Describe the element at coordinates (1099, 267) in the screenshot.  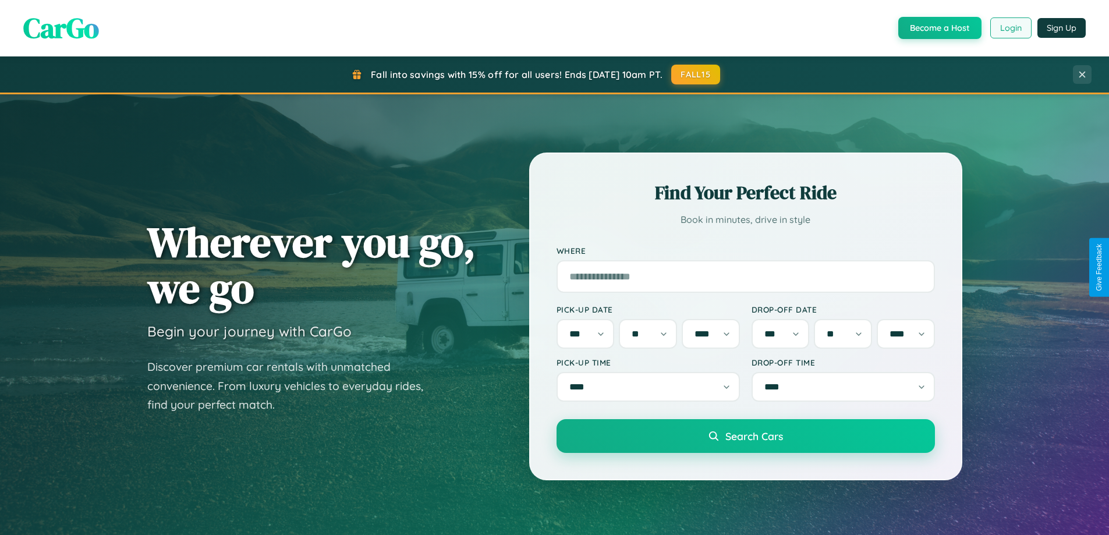
I see `div: Give Feedback` at that location.